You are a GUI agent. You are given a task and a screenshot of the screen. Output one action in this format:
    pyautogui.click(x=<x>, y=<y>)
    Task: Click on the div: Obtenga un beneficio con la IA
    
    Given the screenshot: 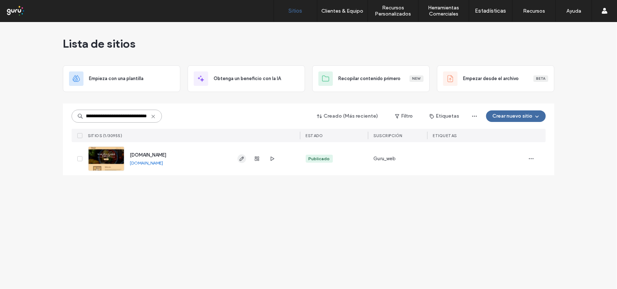 What is the action you would take?
    pyautogui.click(x=246, y=79)
    